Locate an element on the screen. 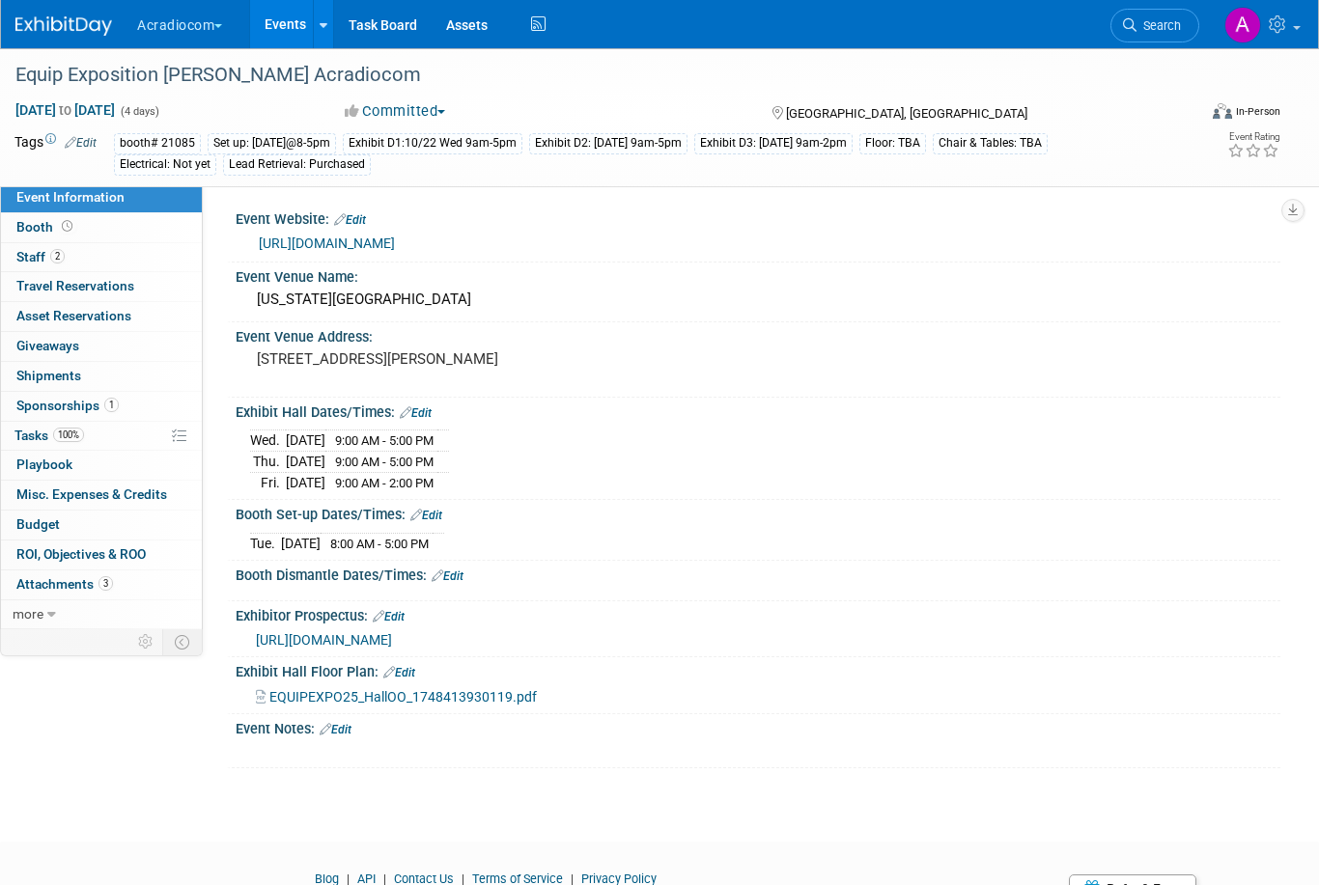 The height and width of the screenshot is (885, 1319). a: Misc. Expenses & Credits is located at coordinates (101, 495).